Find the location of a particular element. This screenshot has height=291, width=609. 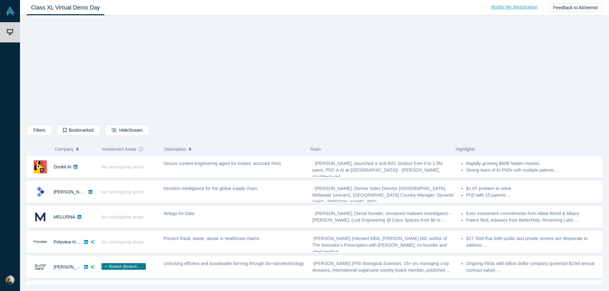

span: Company is located at coordinates (64, 149).